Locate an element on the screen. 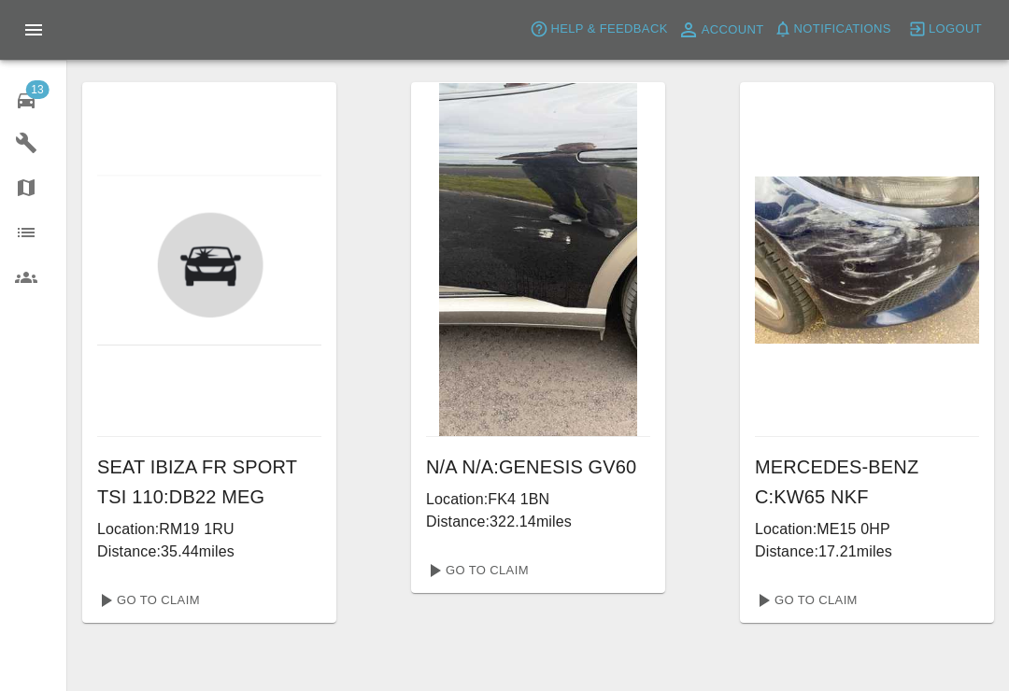 The height and width of the screenshot is (691, 1009). button: Logout is located at coordinates (944, 29).